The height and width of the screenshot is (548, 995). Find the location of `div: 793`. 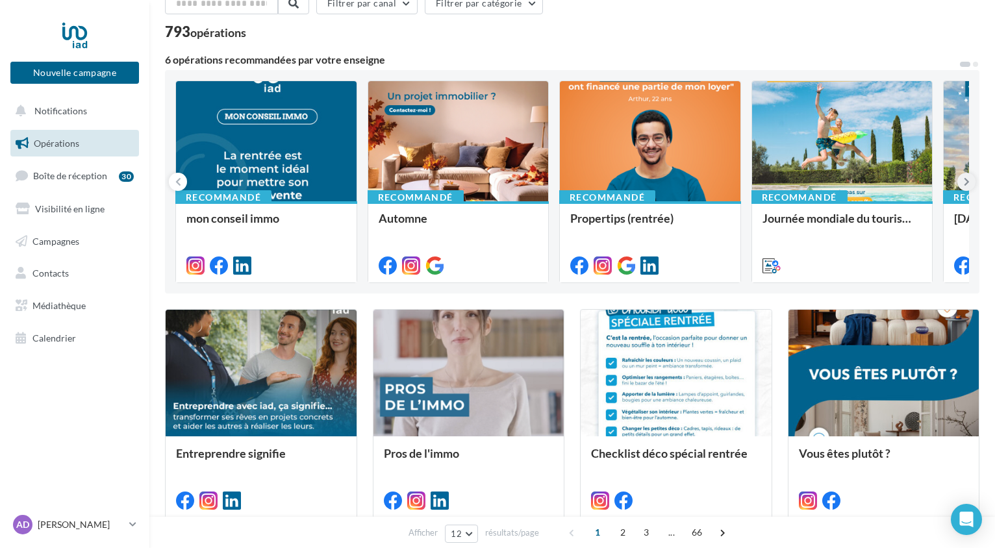

div: 793 is located at coordinates (205, 32).